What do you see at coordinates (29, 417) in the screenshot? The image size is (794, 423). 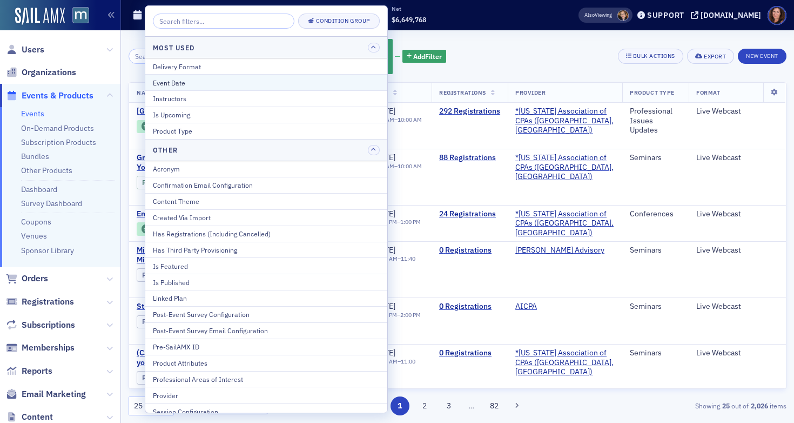 I see `a: Content` at bounding box center [29, 417].